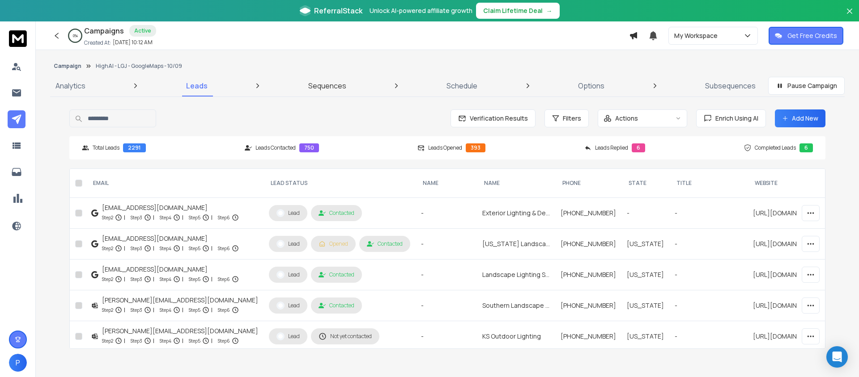  What do you see at coordinates (462, 86) in the screenshot?
I see `a: Schedule` at bounding box center [462, 86].